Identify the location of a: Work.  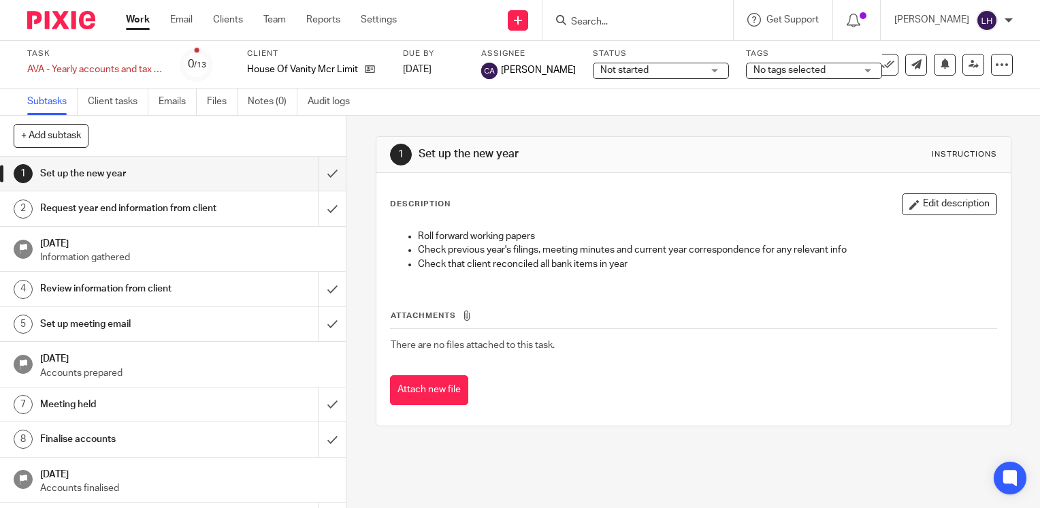
(137, 20).